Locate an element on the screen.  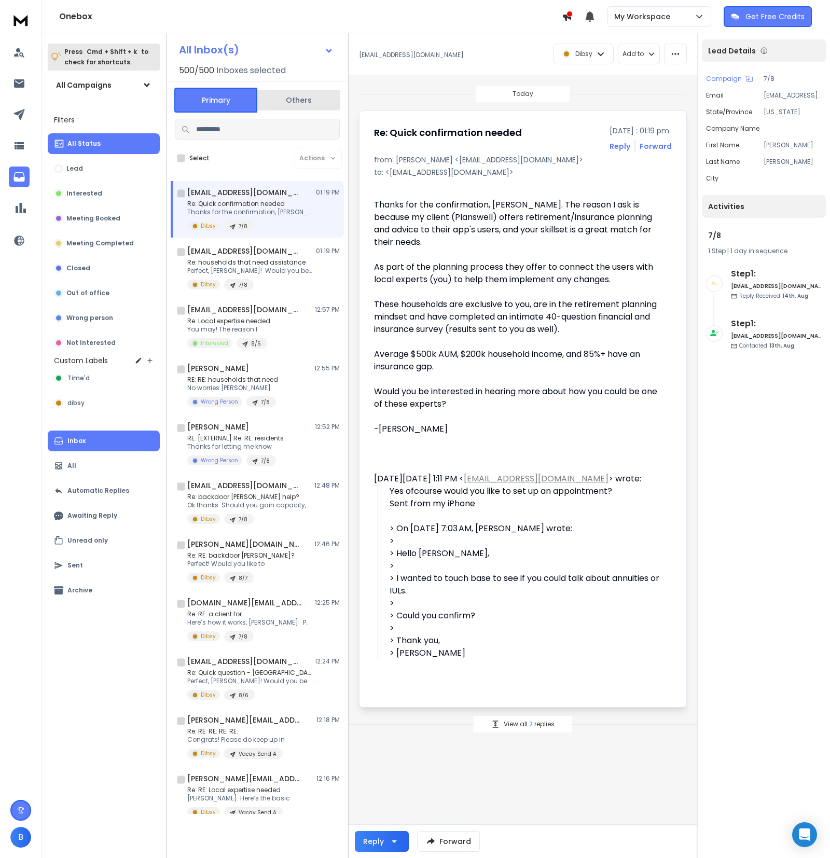
div: Forward is located at coordinates (656, 146).